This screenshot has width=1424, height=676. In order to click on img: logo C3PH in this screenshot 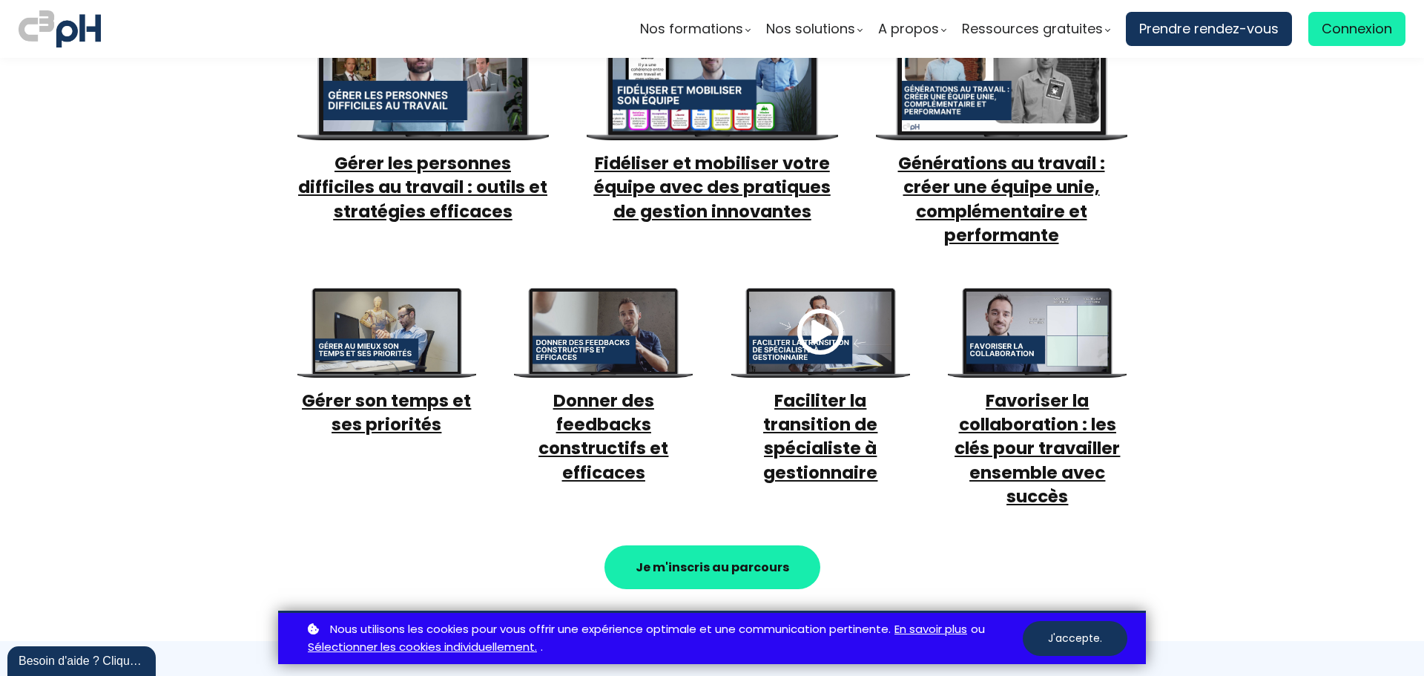, I will do `click(59, 29)`.